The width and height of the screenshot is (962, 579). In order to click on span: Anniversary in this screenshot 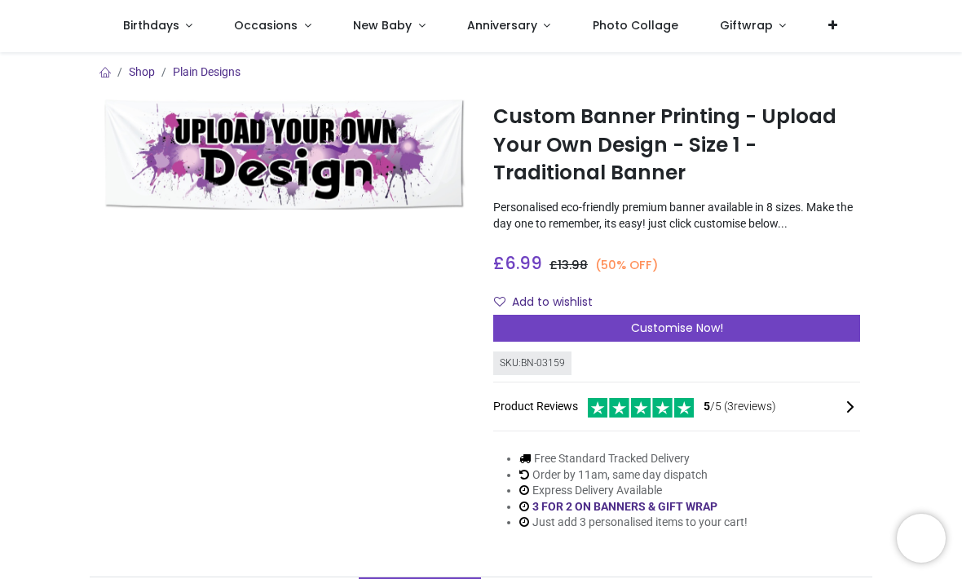, I will do `click(502, 25)`.